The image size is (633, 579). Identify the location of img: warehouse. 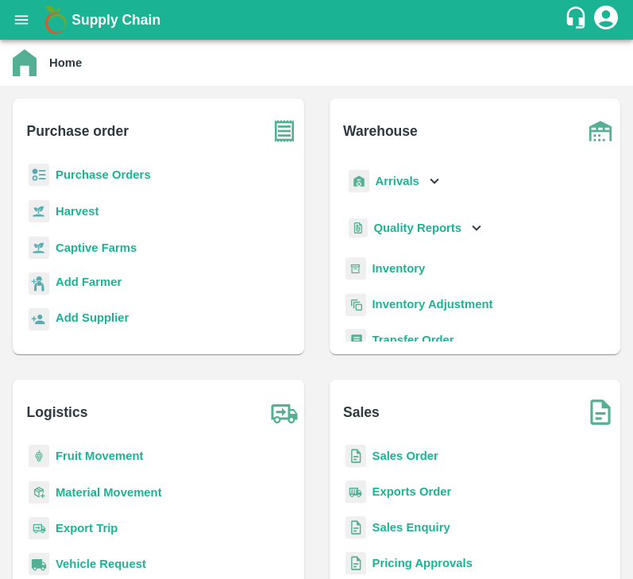
(600, 131).